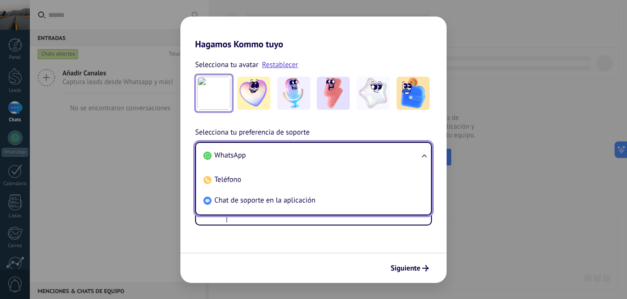 Image resolution: width=627 pixels, height=299 pixels. I want to click on img: -2.jpeg, so click(294, 93).